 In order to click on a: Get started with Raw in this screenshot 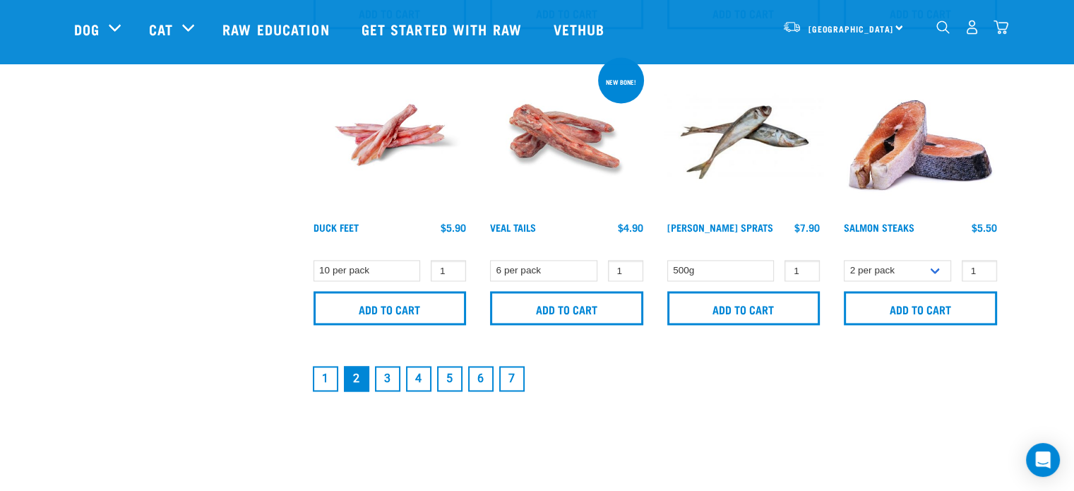, I will do `click(444, 29)`.